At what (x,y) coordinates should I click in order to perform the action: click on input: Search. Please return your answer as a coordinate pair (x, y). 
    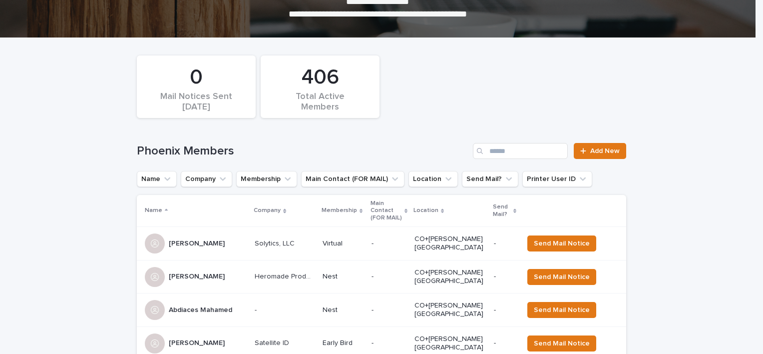
    Looking at the image, I should click on (521, 151).